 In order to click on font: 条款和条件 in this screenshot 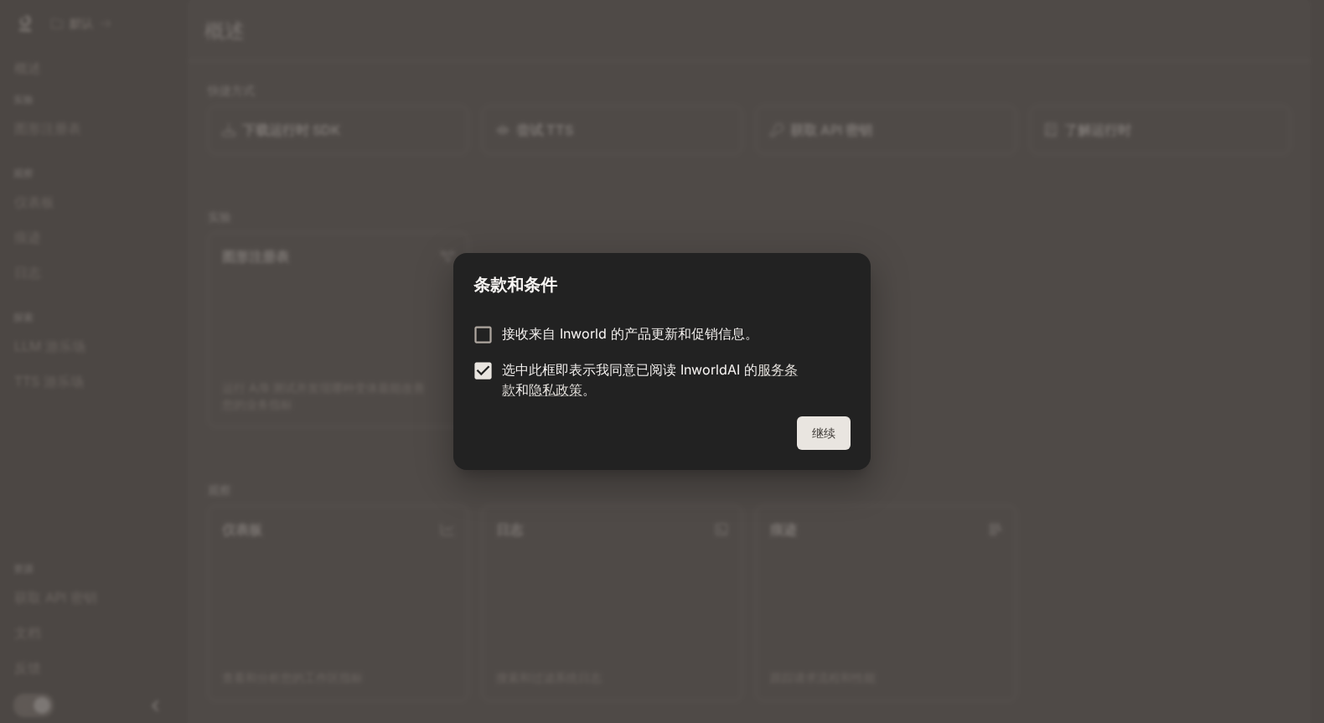, I will do `click(516, 285)`.